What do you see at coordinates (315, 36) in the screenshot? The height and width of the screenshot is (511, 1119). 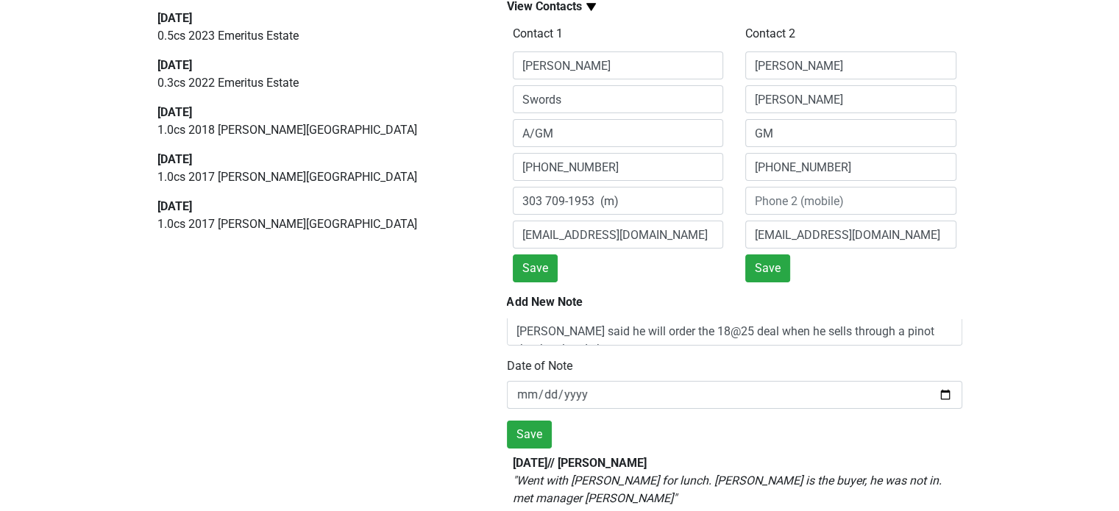 I see `p: 0.5 cs 2023 Emeritus Estate` at bounding box center [315, 36].